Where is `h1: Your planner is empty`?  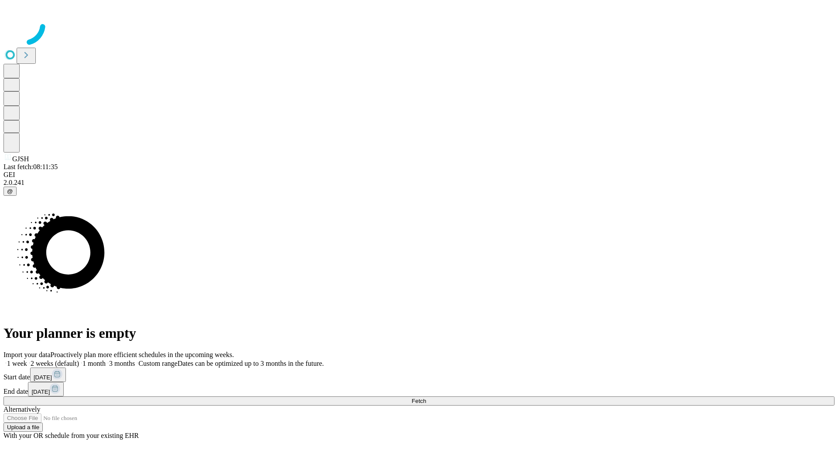 h1: Your planner is empty is located at coordinates (419, 333).